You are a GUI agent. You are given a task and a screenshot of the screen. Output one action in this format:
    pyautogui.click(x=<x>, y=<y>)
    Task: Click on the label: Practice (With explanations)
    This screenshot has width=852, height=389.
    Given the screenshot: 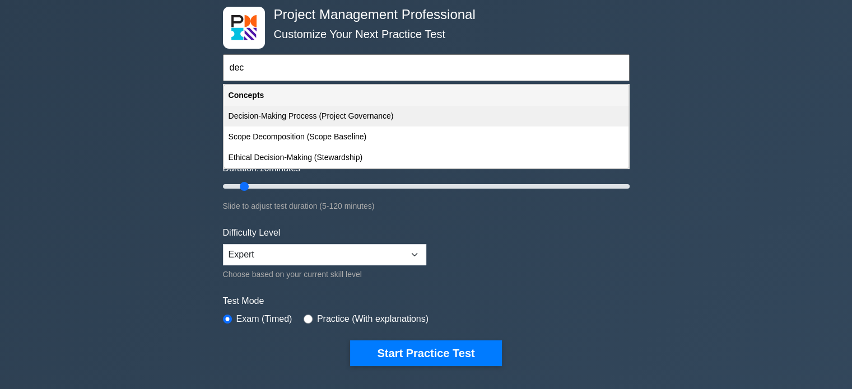 What is the action you would take?
    pyautogui.click(x=372, y=319)
    